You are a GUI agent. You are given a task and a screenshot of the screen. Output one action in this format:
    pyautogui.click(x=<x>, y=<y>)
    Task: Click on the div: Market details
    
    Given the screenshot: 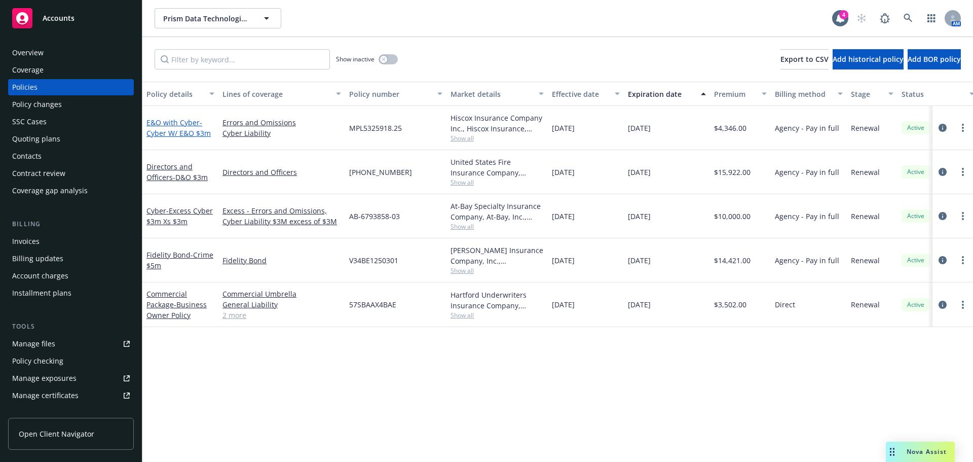 What is the action you would take?
    pyautogui.click(x=491, y=94)
    